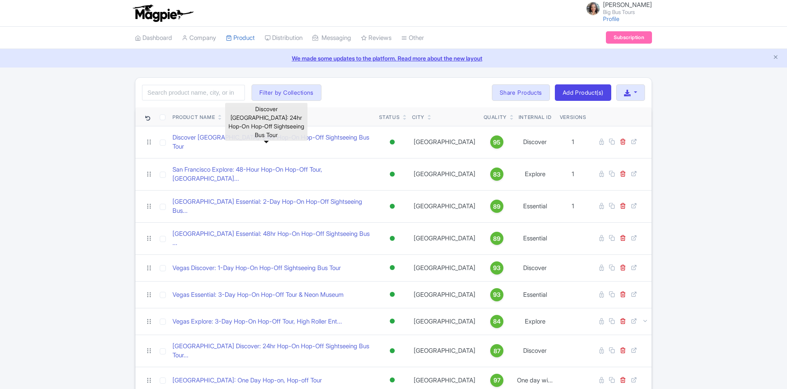 The width and height of the screenshot is (787, 389). What do you see at coordinates (412, 38) in the screenshot?
I see `a: Other` at bounding box center [412, 38].